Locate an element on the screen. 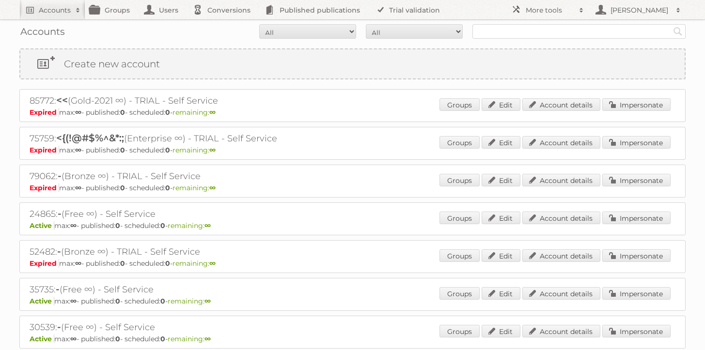  h2: 35735: (Free ∞) - Self Service is located at coordinates (199, 290).